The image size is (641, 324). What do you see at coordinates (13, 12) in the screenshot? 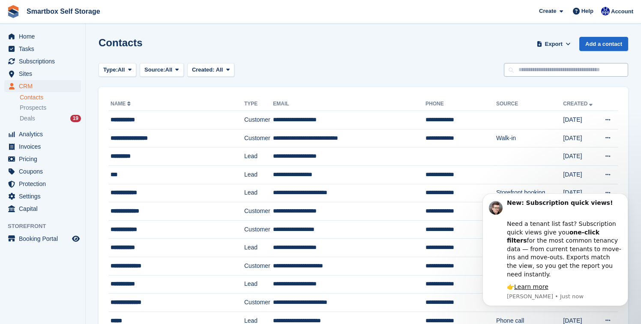
I see `img: stora-icon-8386f47178a22dfd0bd8f6a31ec36ba5ce8667c1dd55bd0f319d3a0aa187defe.svg` at bounding box center [13, 12].